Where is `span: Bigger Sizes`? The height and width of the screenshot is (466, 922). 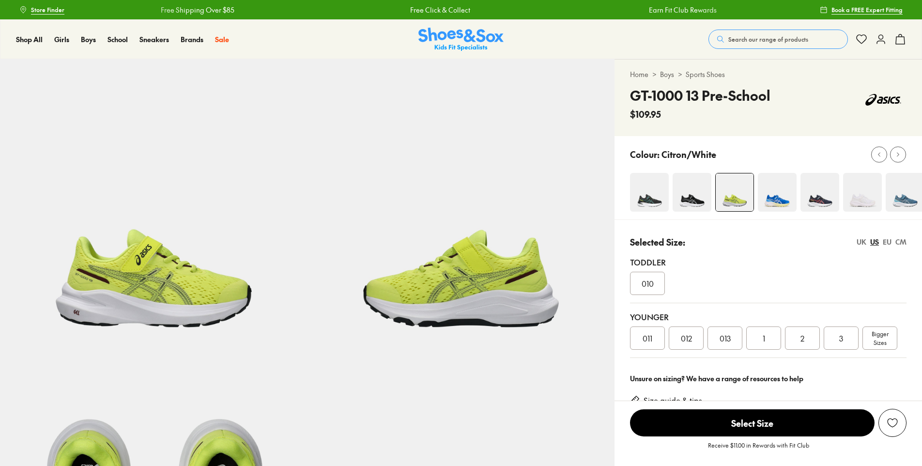
span: Bigger Sizes is located at coordinates (880, 338).